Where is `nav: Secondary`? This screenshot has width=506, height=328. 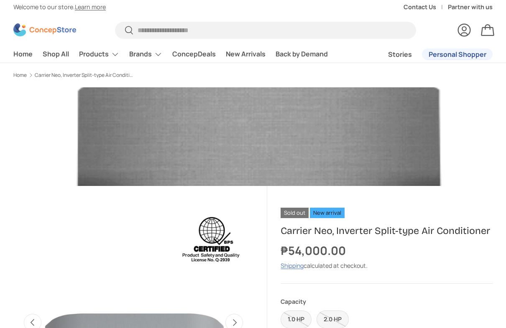 nav: Secondary is located at coordinates (430, 54).